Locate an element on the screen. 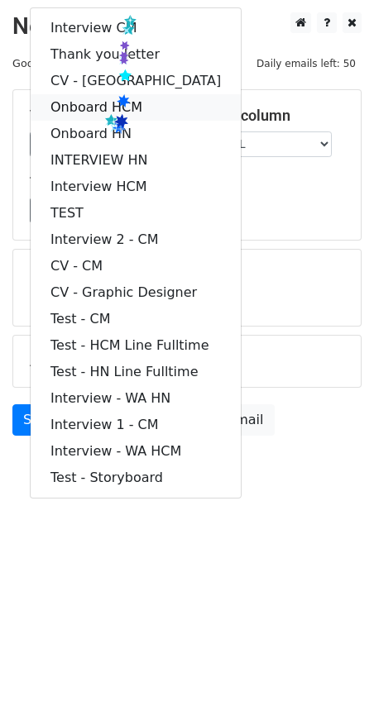 The image size is (374, 706). a: TEST is located at coordinates (136, 213).